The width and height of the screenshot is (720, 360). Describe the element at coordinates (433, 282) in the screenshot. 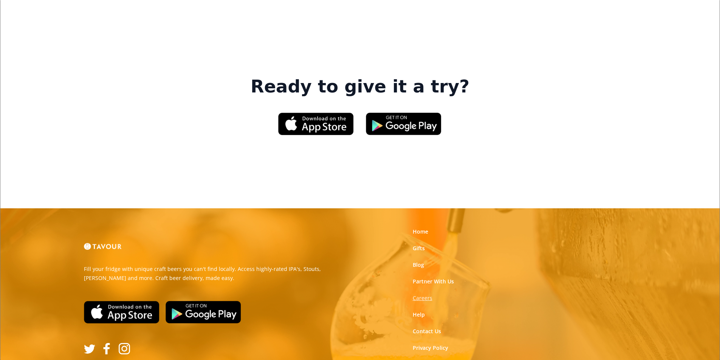

I see `a: Partner With Us` at that location.